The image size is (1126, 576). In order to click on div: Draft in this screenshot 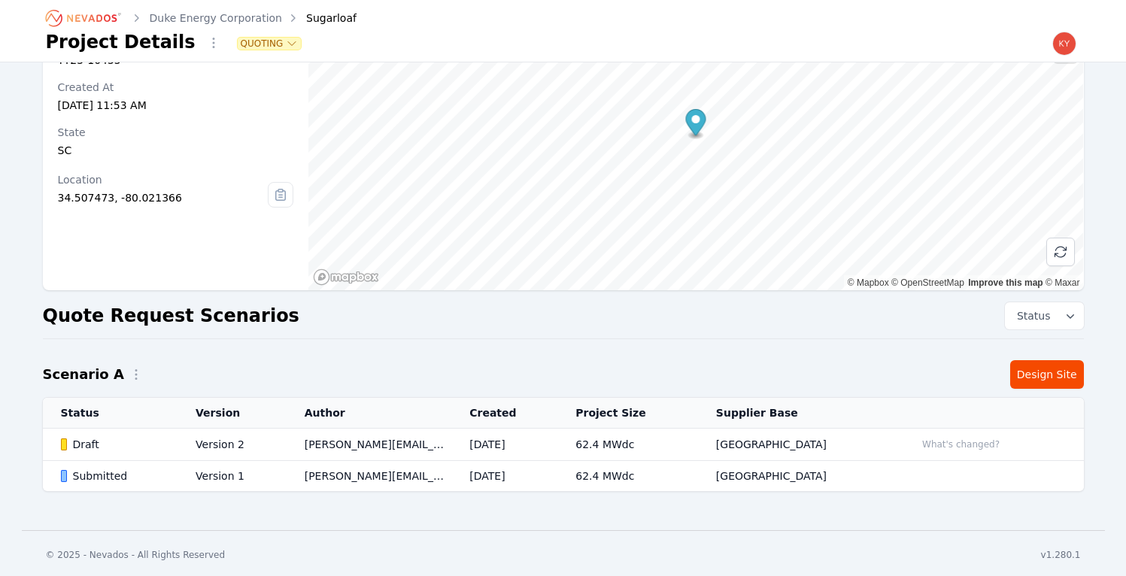, I will do `click(116, 445)`.